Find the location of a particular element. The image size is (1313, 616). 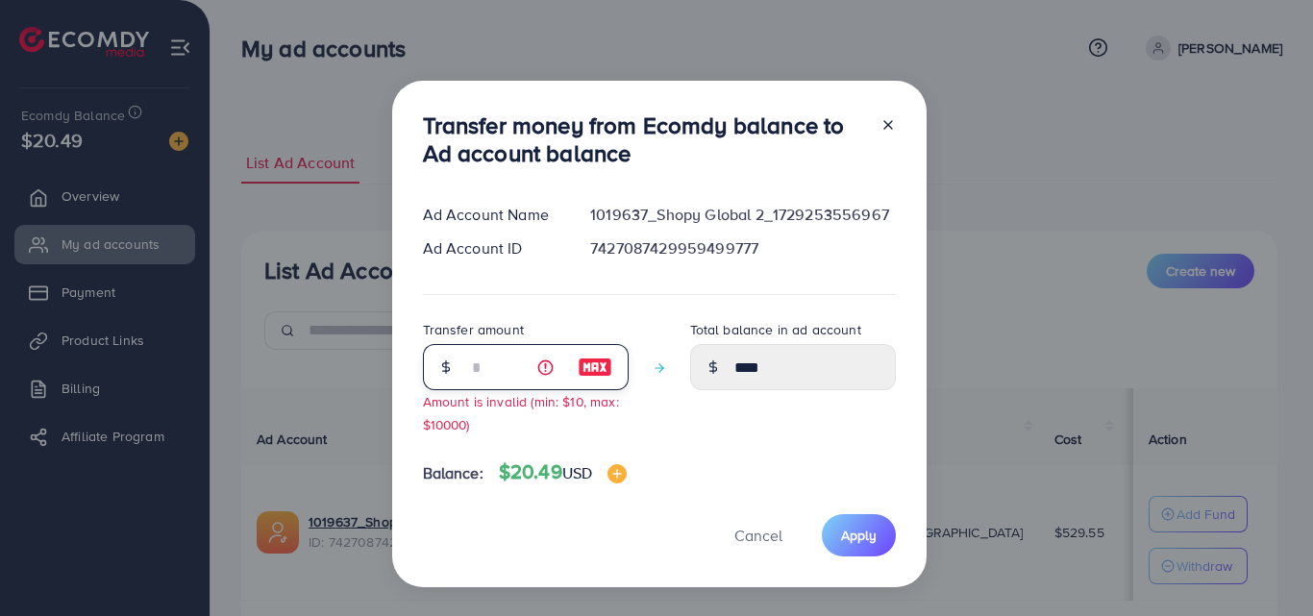

span: Balance: is located at coordinates (453, 473).